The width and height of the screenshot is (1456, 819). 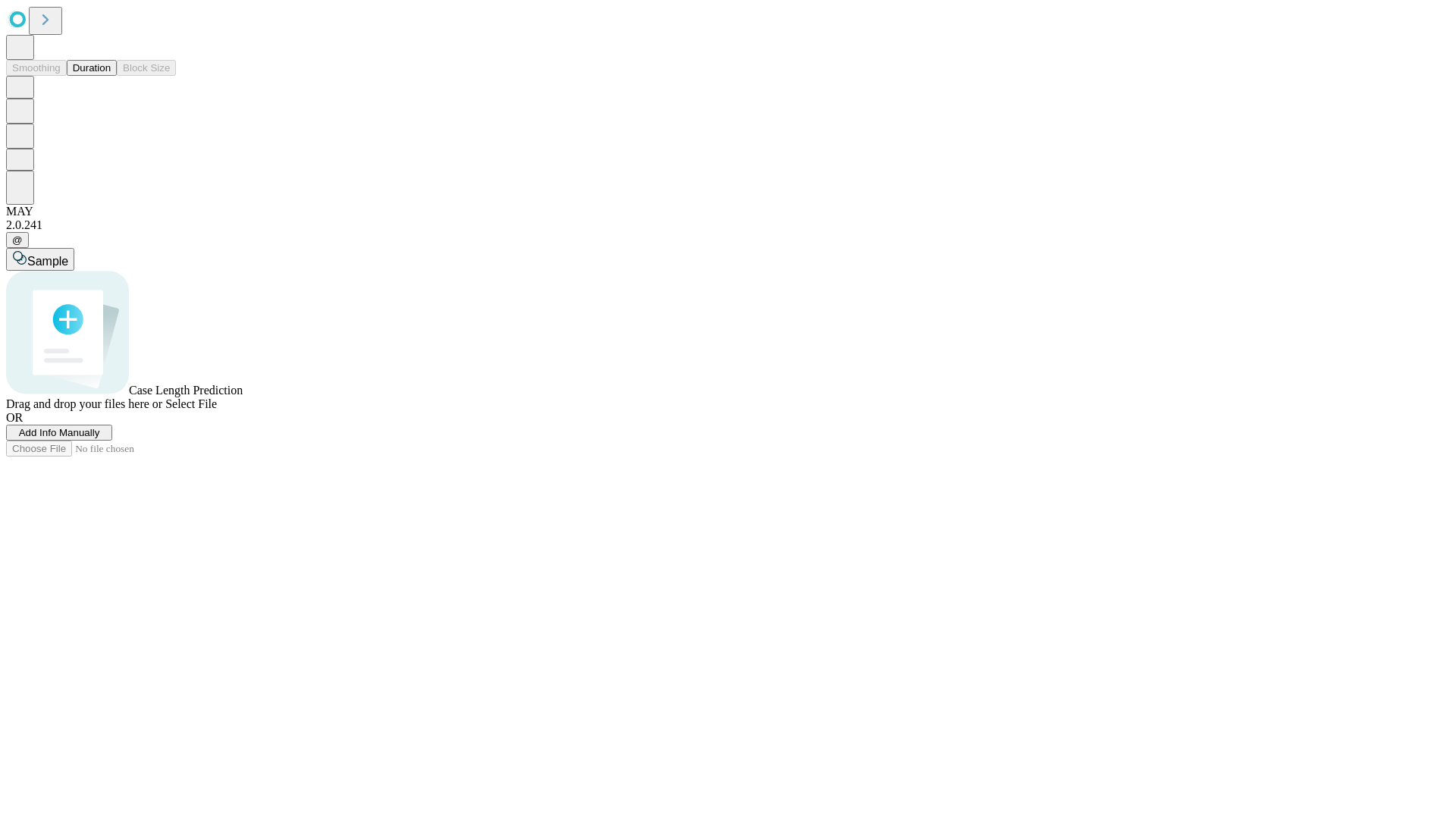 I want to click on span: Add Info Manually, so click(x=59, y=432).